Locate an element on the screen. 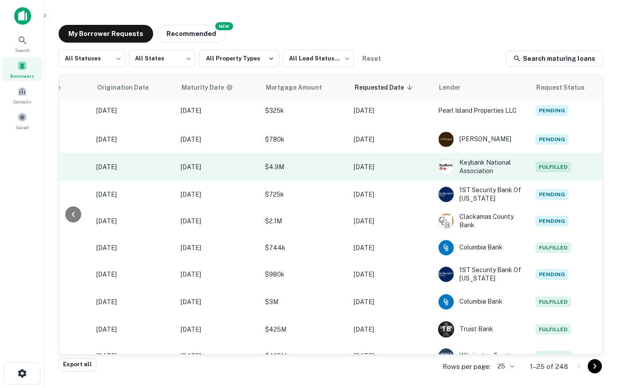  p: $4.9M is located at coordinates (305, 167).